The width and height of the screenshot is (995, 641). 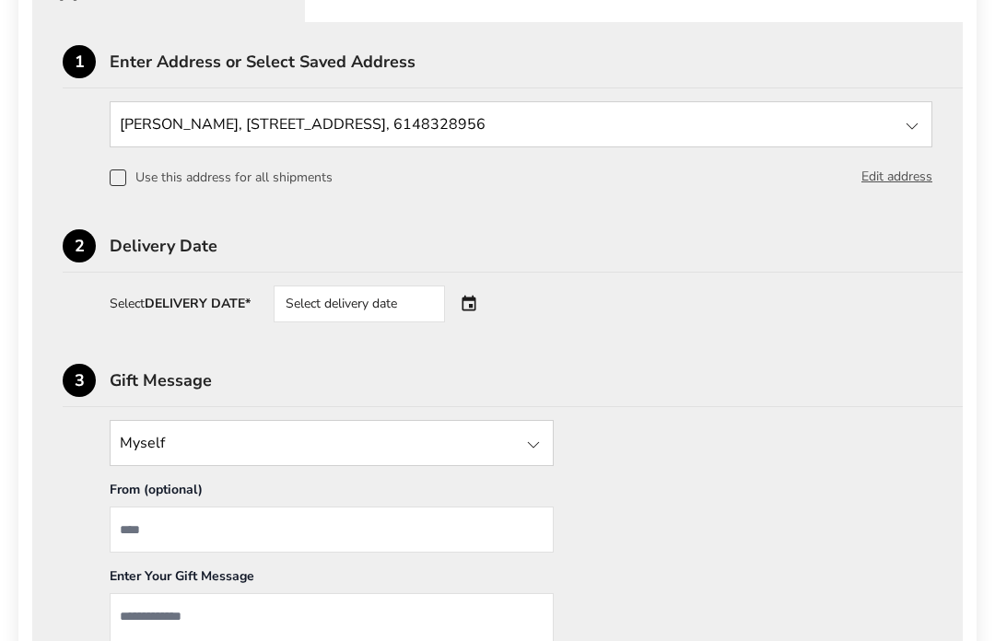 I want to click on div: Gift Message, so click(x=536, y=381).